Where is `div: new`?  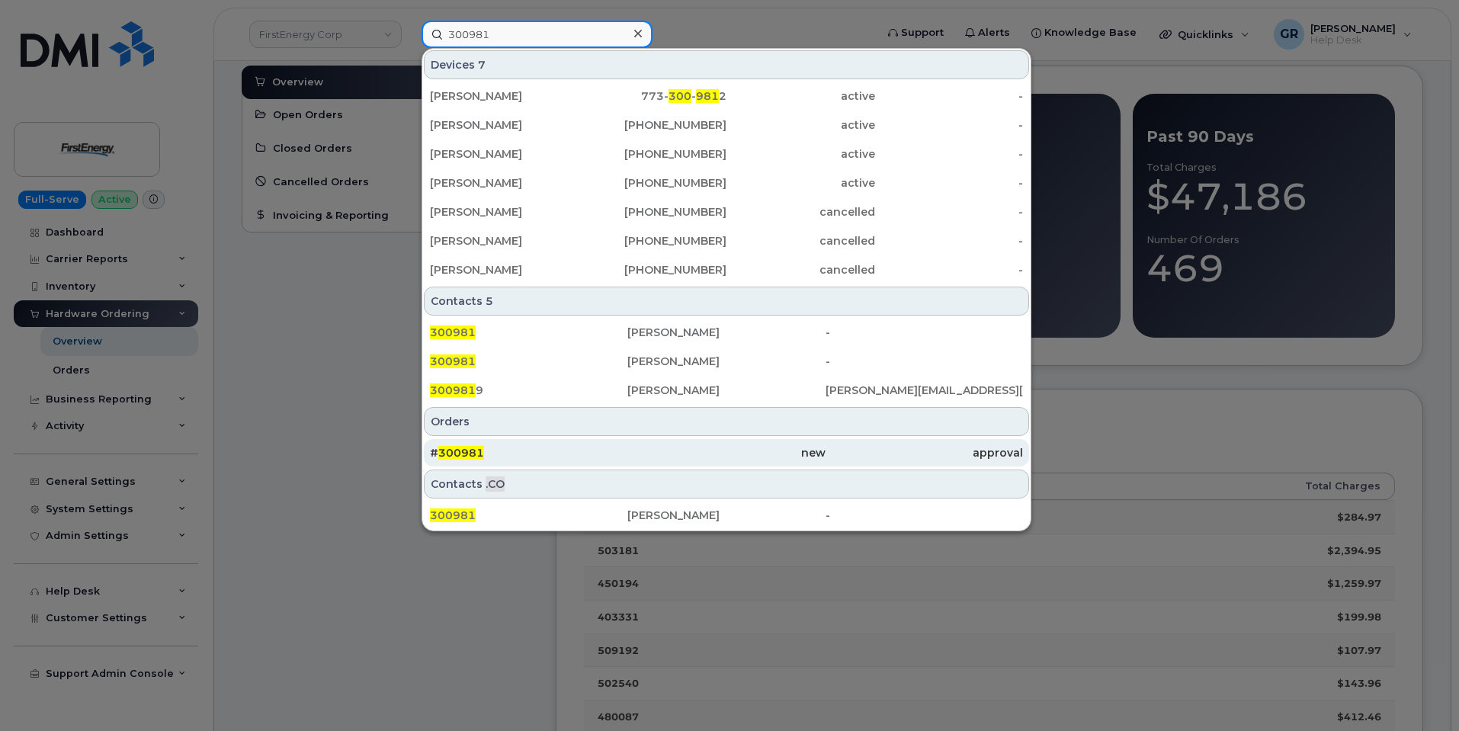
div: new is located at coordinates (726, 453).